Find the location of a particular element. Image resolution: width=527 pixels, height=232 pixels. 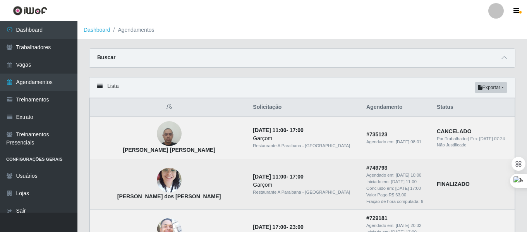

div: Iniciado em: is located at coordinates (397, 182).